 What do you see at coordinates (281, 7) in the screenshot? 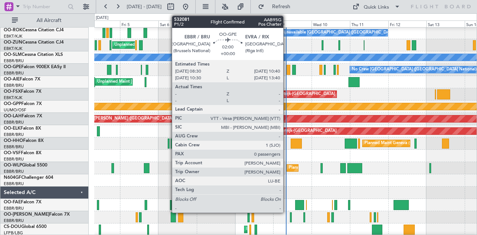
I see `span: Refresh` at bounding box center [281, 7].